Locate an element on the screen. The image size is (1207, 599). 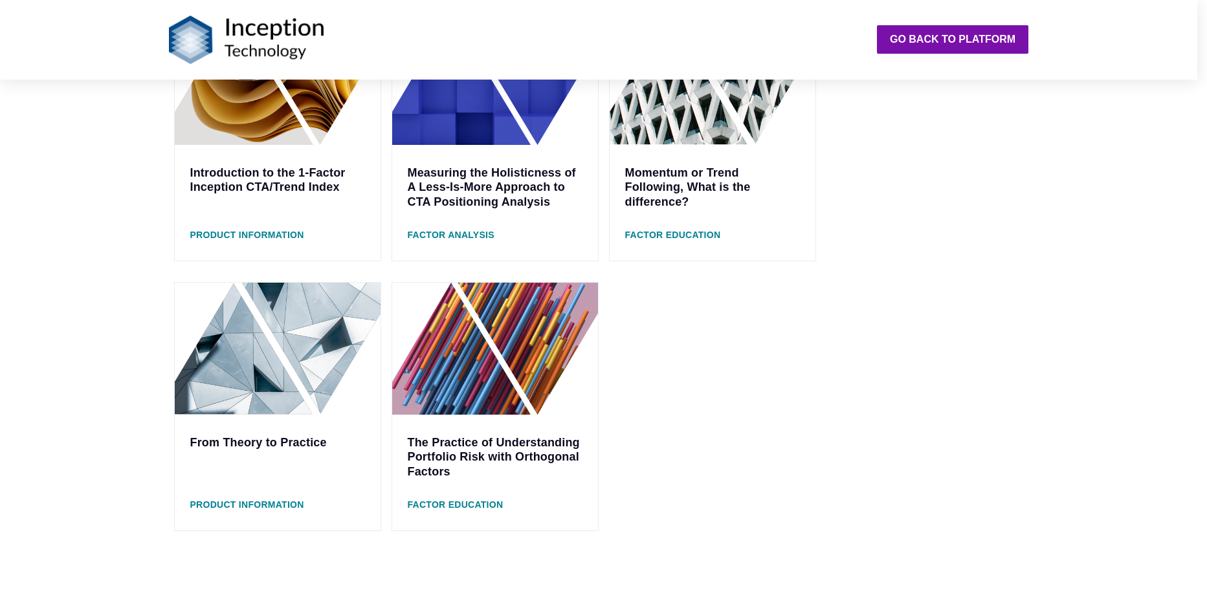
a: Momentum or Trend Following, What is the difference? is located at coordinates (688, 187).